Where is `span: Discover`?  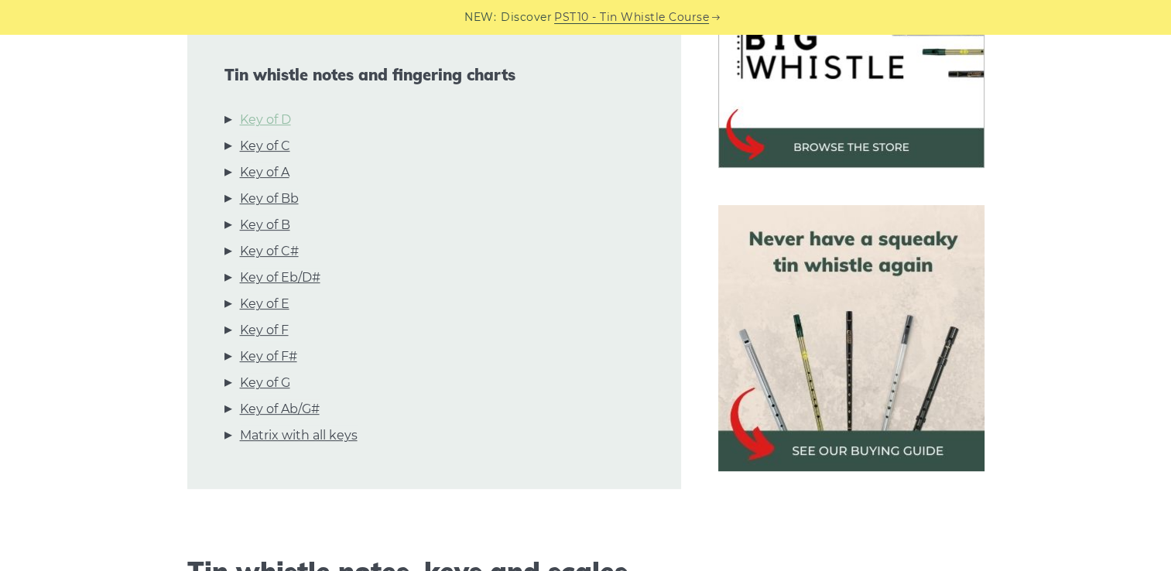
span: Discover is located at coordinates (526, 17).